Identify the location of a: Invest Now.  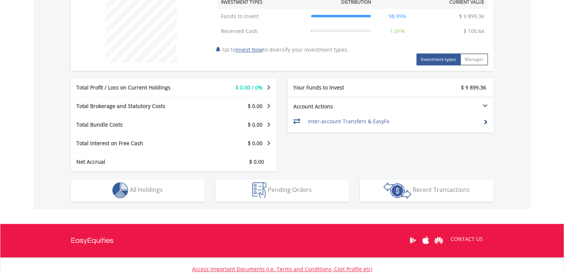
(249, 49).